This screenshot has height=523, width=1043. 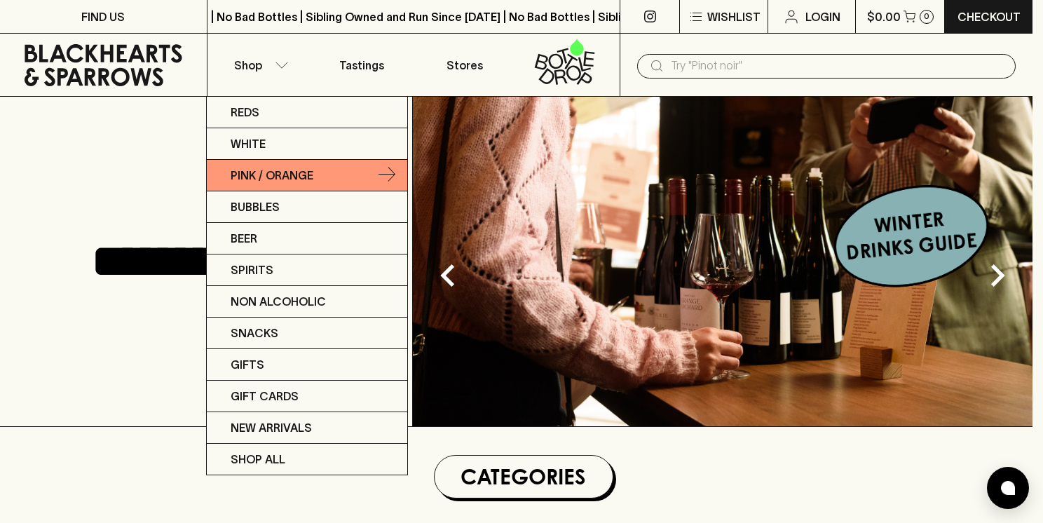 I want to click on p: SHOP ALL, so click(x=258, y=459).